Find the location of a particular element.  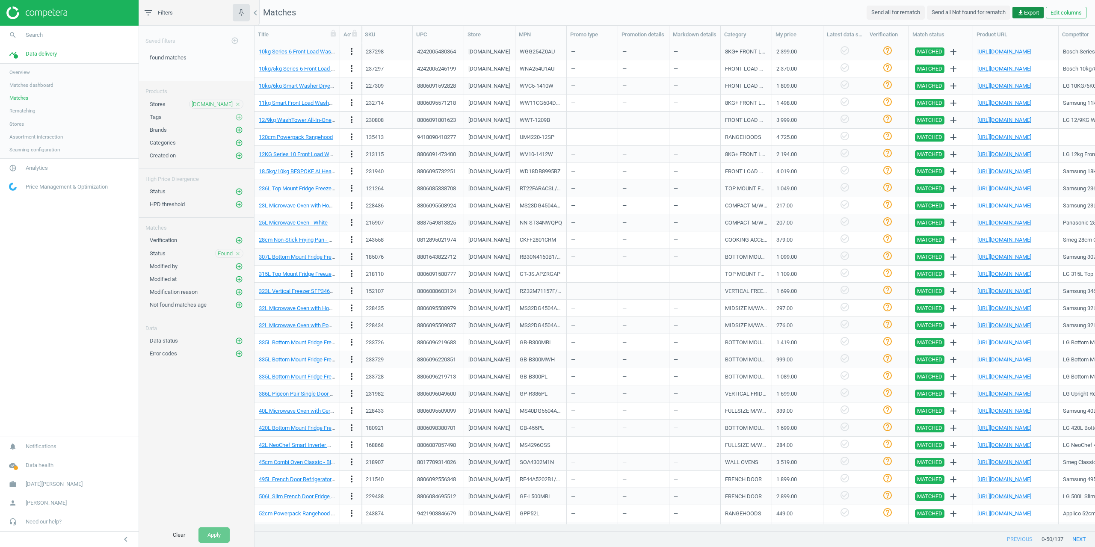

i: get_app is located at coordinates (1020, 13).